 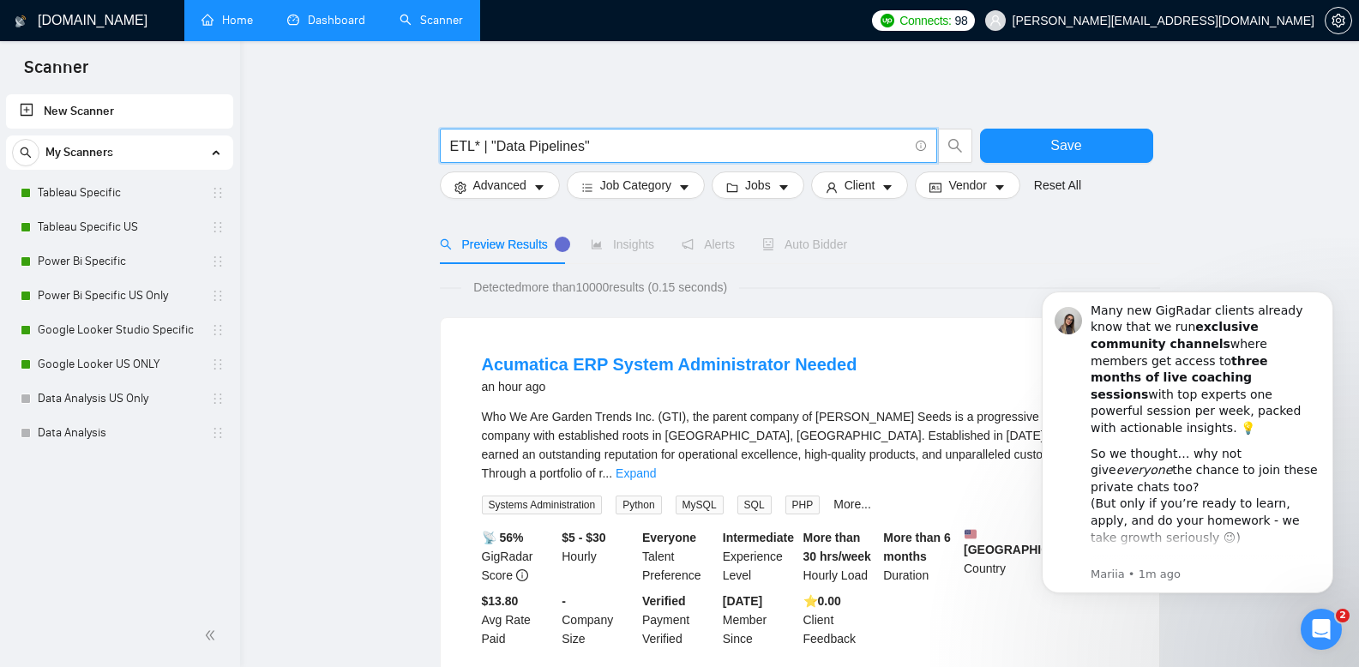 I want to click on input: Search Freelance Jobs..., so click(x=679, y=146).